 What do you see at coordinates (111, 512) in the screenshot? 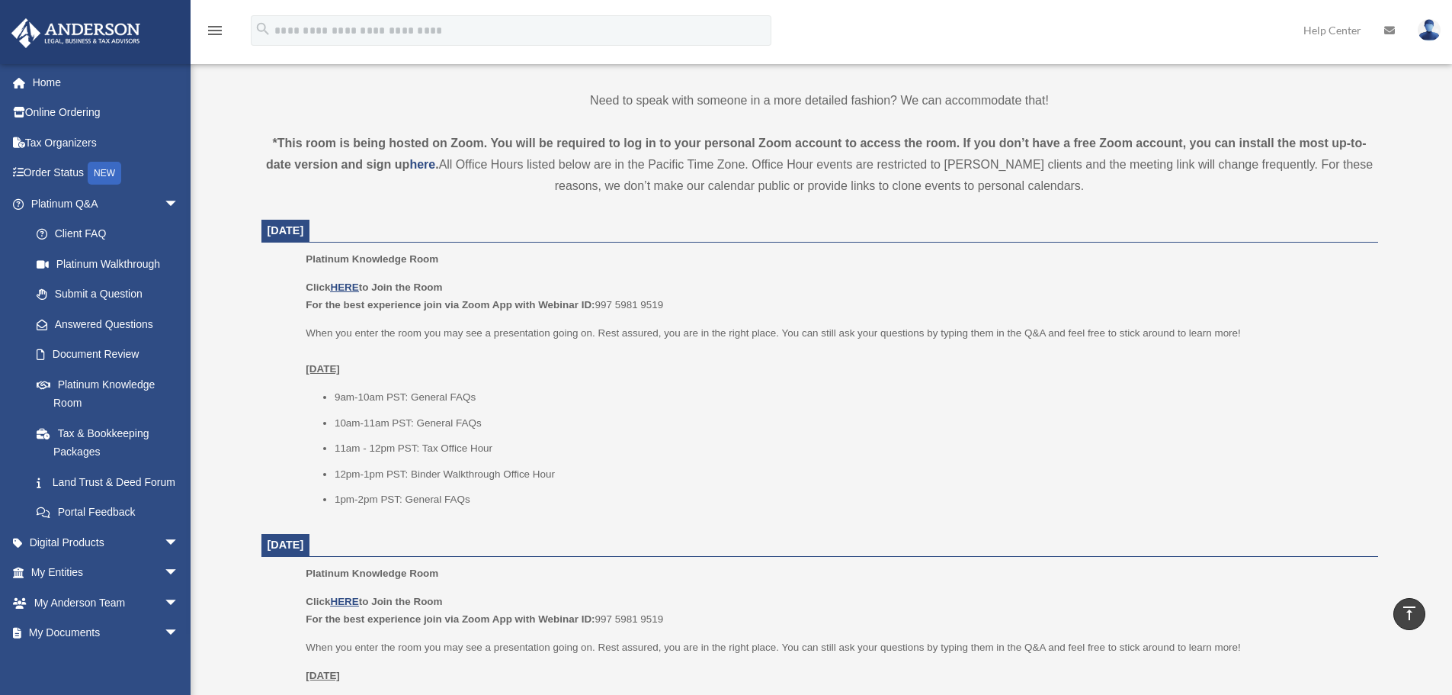
I see `a: Portal Feedback` at bounding box center [111, 512].